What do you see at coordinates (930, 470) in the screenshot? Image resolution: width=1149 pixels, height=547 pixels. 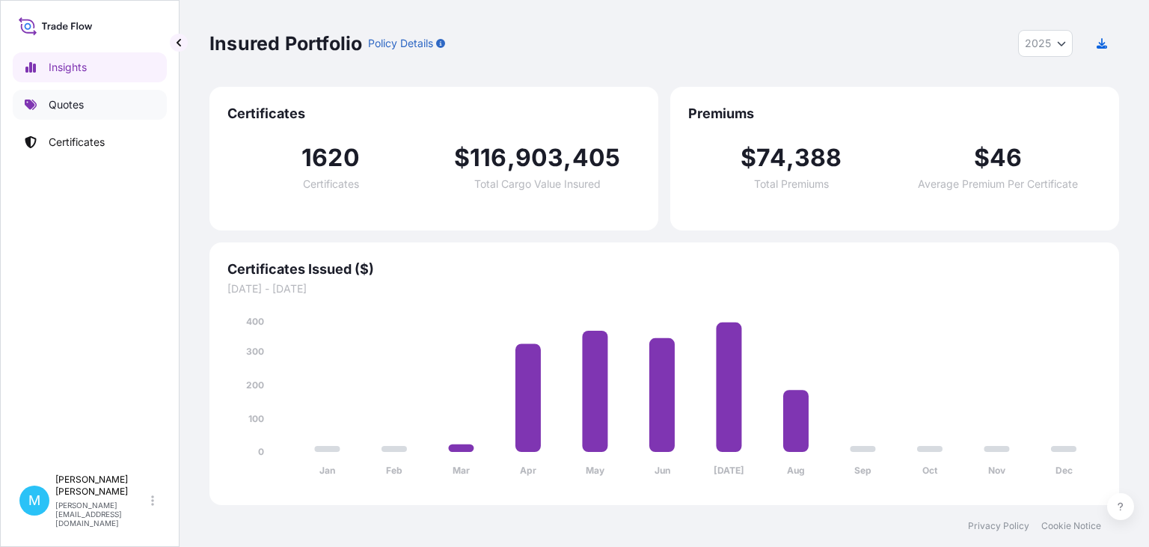 I see `tspan: Oct` at bounding box center [930, 470].